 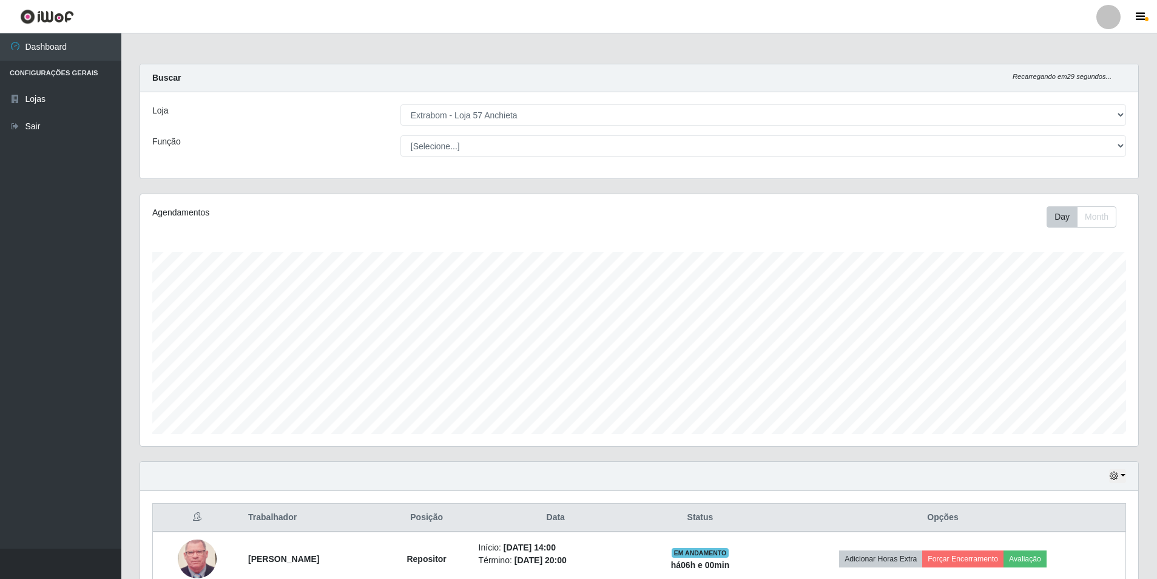 What do you see at coordinates (700, 565) in the screenshot?
I see `strong: há 06 h e 00 min` at bounding box center [700, 565].